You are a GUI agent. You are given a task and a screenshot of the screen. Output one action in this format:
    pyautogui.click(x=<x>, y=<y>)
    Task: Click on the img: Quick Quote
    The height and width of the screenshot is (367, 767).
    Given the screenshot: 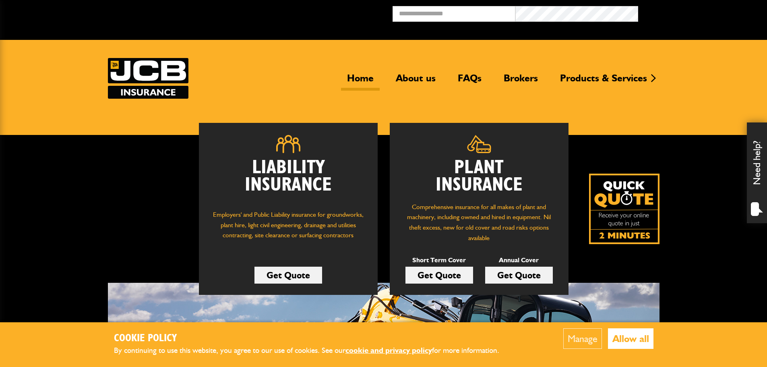 What is the action you would take?
    pyautogui.click(x=624, y=208)
    